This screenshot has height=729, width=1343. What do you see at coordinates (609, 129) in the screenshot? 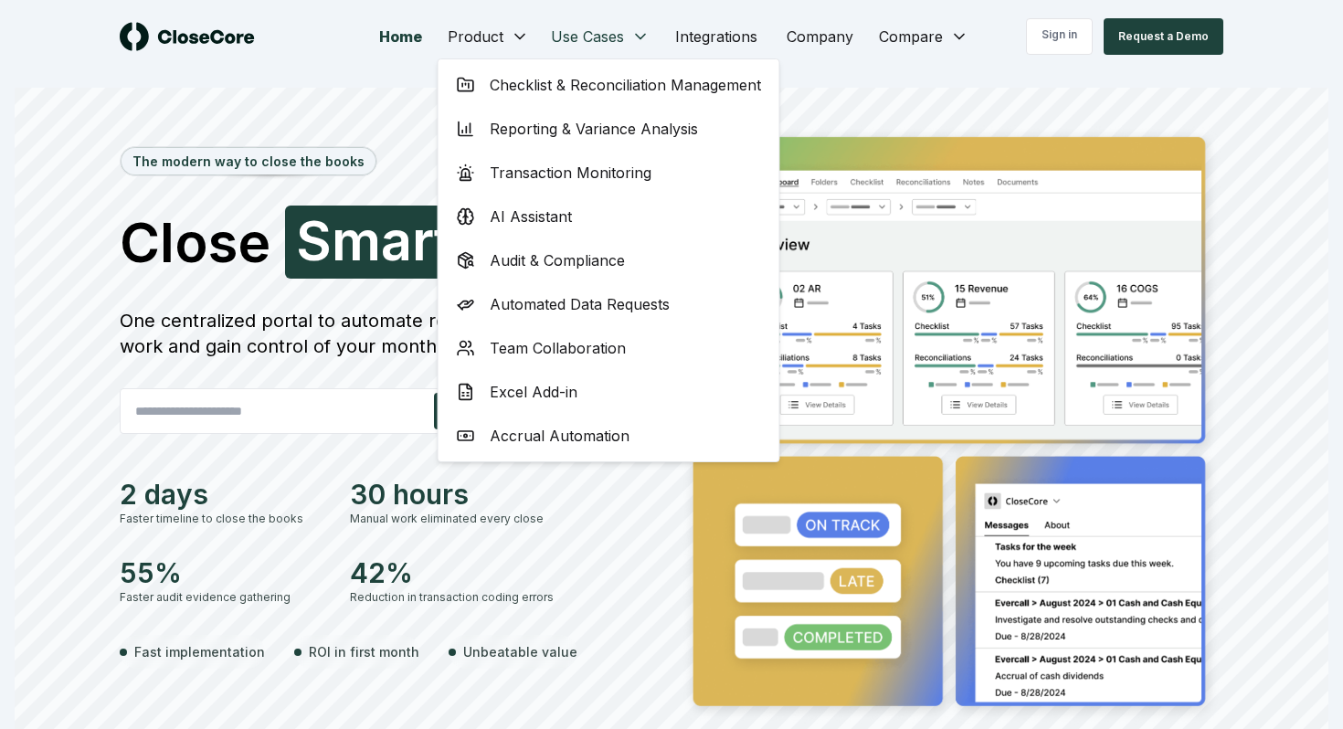
I see `a: Reporting & Variance Analysis` at bounding box center [609, 129].